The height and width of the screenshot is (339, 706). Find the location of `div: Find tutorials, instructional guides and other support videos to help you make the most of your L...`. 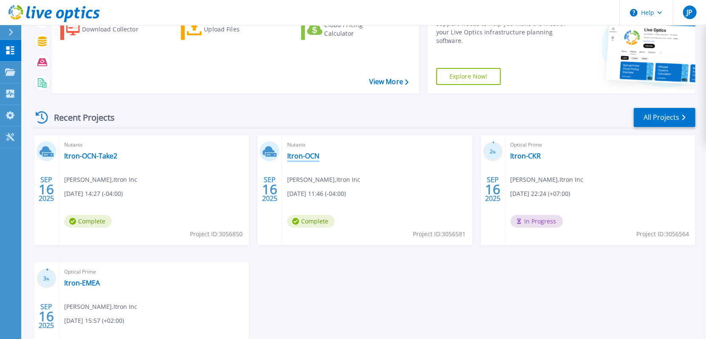

div: Find tutorials, instructional guides and other support videos to help you make the most of your L... is located at coordinates (504, 28).